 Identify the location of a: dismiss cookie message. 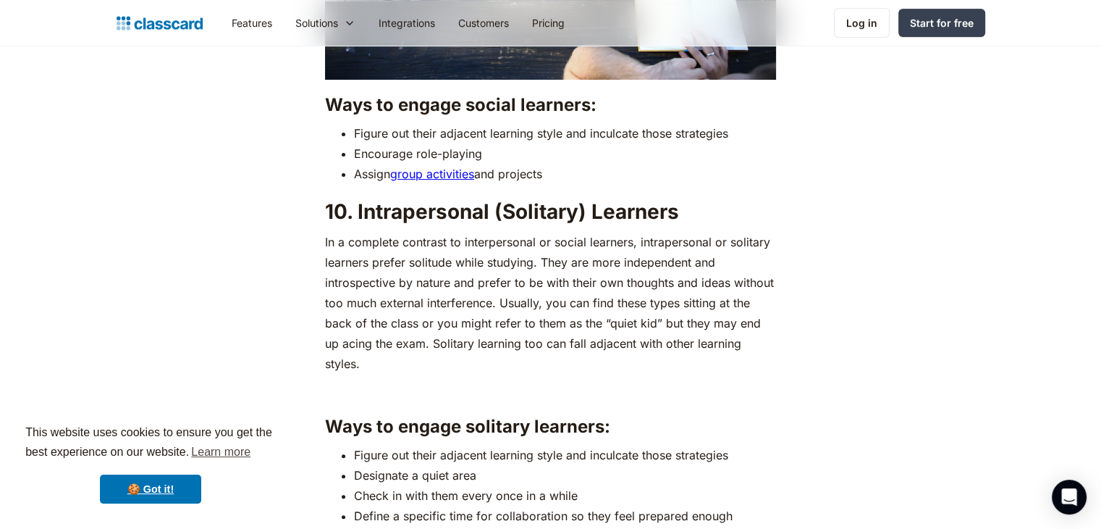
(151, 489).